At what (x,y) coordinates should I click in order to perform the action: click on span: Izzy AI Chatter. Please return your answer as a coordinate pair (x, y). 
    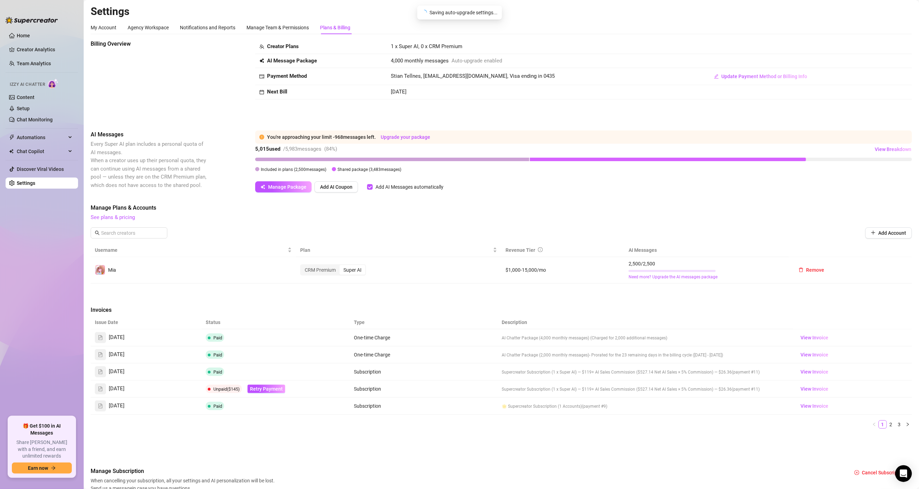
    Looking at the image, I should click on (27, 84).